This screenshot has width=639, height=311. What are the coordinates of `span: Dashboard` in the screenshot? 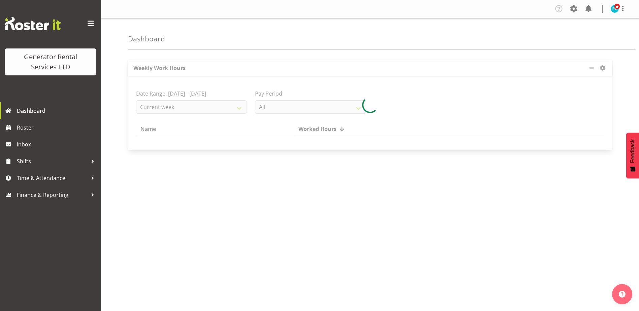 It's located at (57, 111).